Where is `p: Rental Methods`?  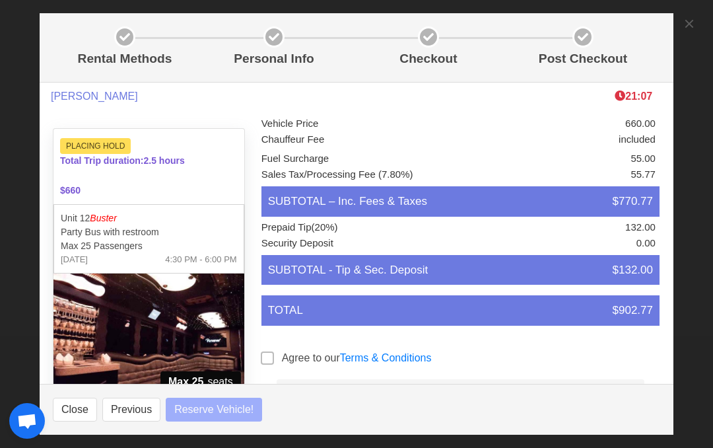
p: Rental Methods is located at coordinates (125, 59).